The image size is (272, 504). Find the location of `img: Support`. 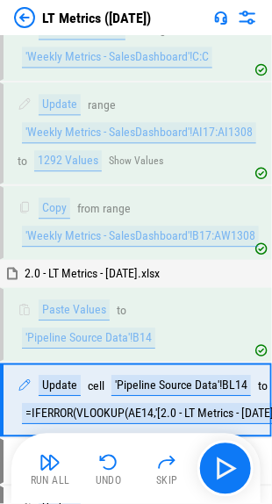

img: Support is located at coordinates (221, 18).